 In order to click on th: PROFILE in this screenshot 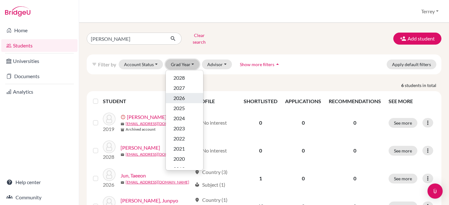, I will do `click(215, 101)`.